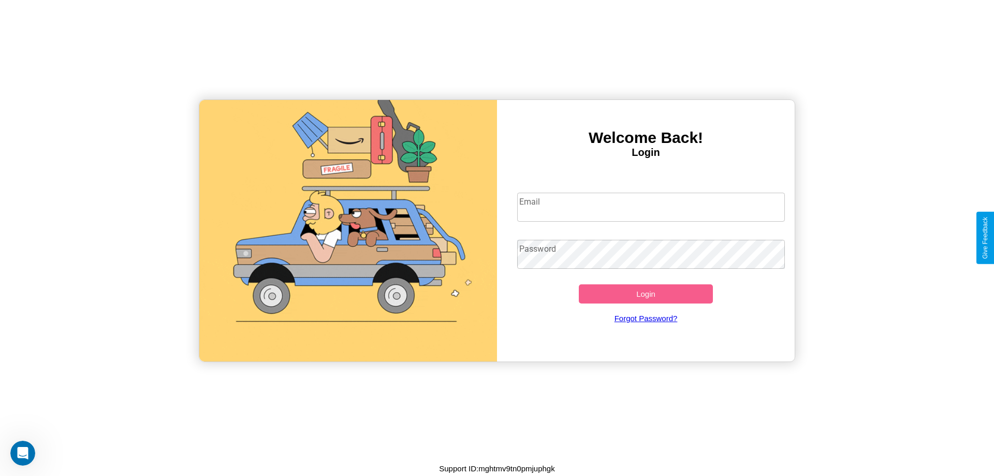 This screenshot has width=994, height=476. Describe the element at coordinates (496, 468) in the screenshot. I see `p: Support ID: mghtmv9tn0pmjuphgk` at that location.